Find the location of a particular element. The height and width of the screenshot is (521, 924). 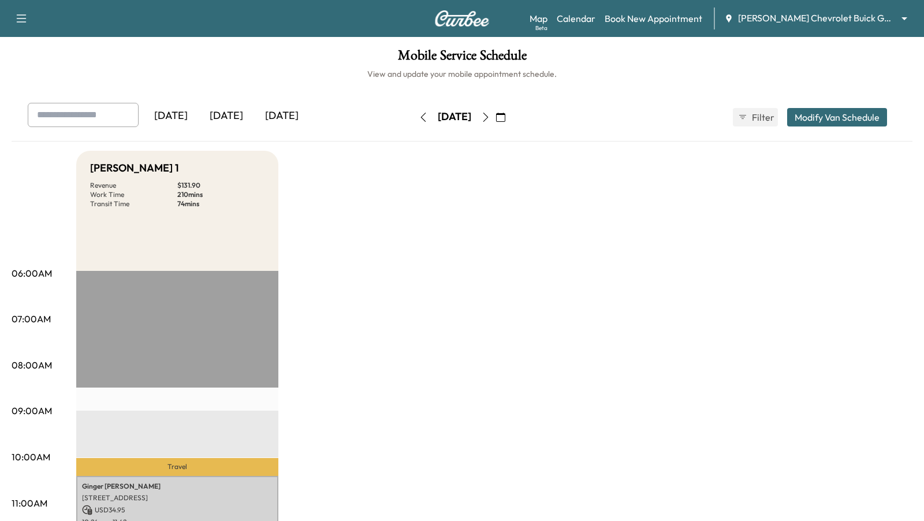

a: Calendar is located at coordinates (576, 18).